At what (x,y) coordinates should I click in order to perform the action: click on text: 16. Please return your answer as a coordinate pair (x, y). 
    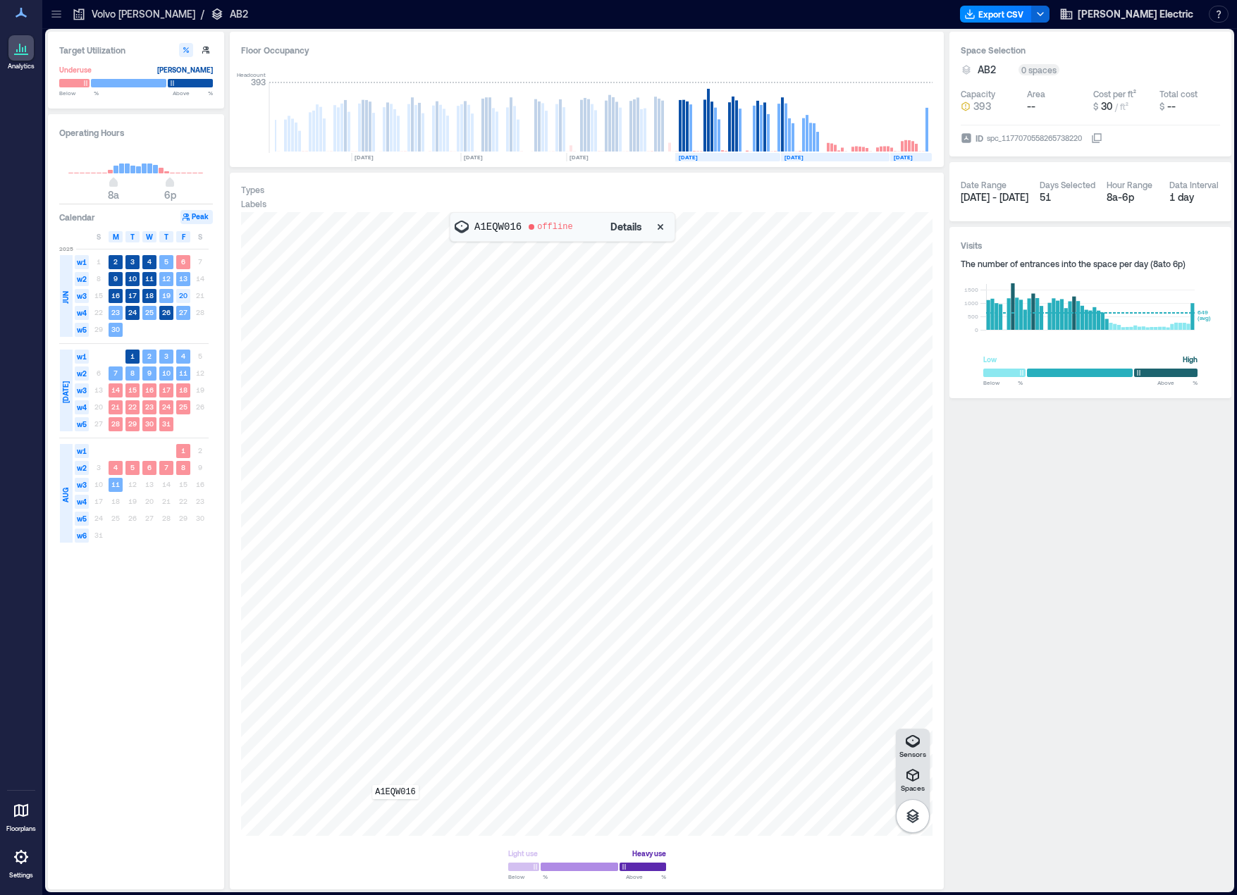
    Looking at the image, I should click on (149, 390).